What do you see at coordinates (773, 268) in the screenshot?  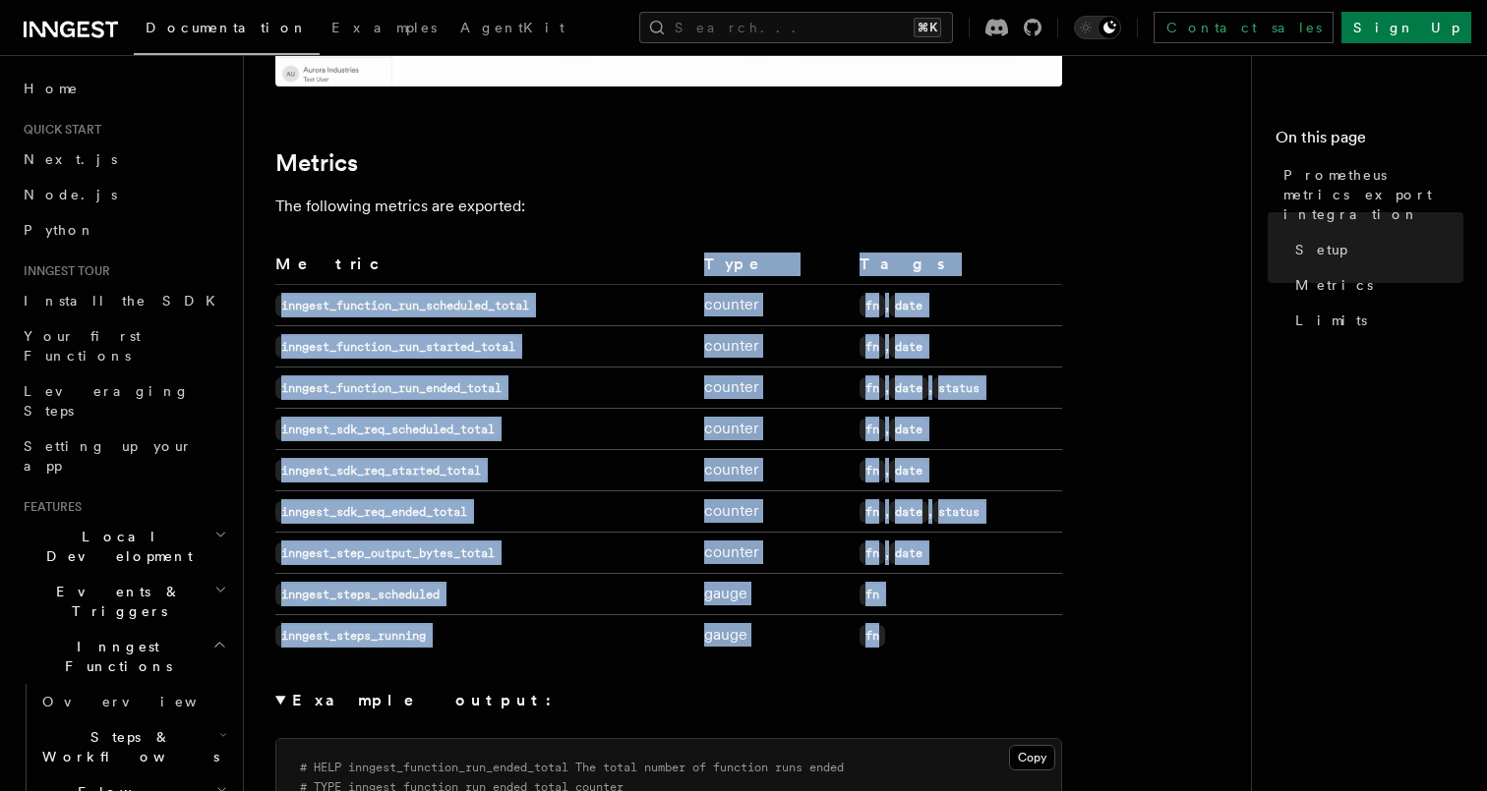 I see `th: Type` at bounding box center [773, 268].